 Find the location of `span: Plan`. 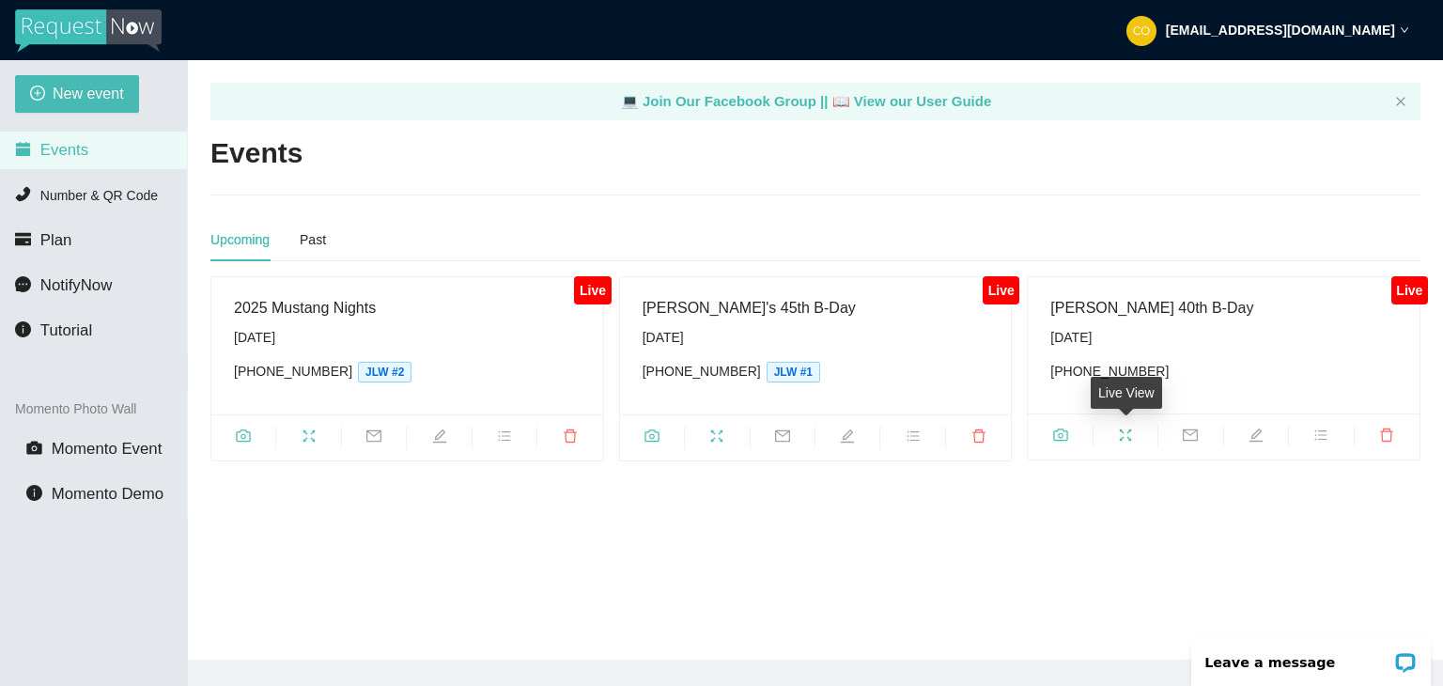

span: Plan is located at coordinates (56, 240).